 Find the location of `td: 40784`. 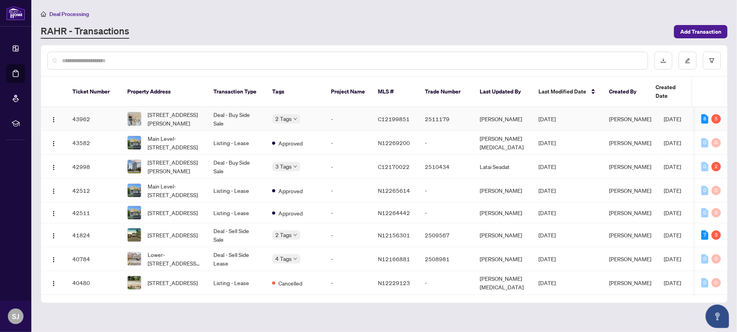

td: 40784 is located at coordinates (94, 259).